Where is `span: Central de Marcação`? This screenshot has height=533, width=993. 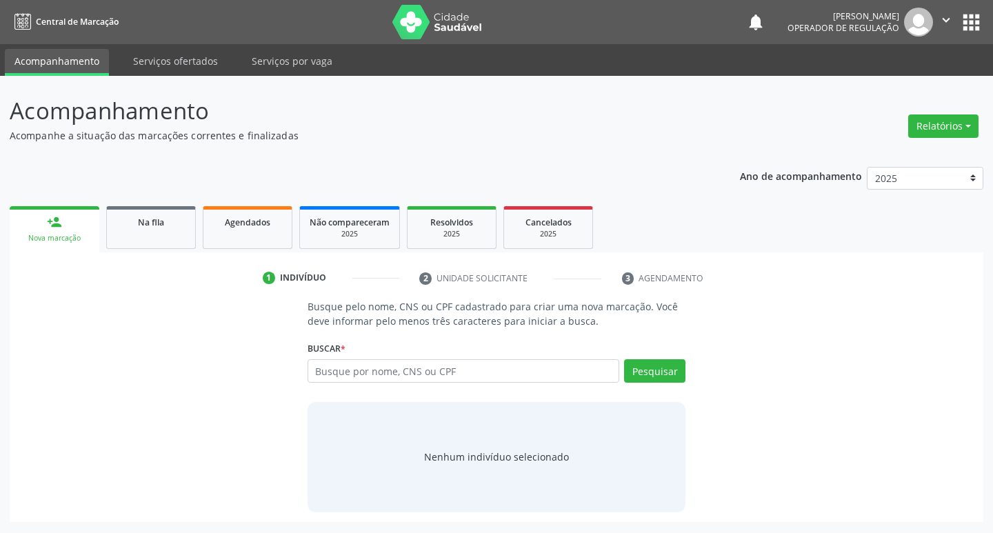 span: Central de Marcação is located at coordinates (77, 21).